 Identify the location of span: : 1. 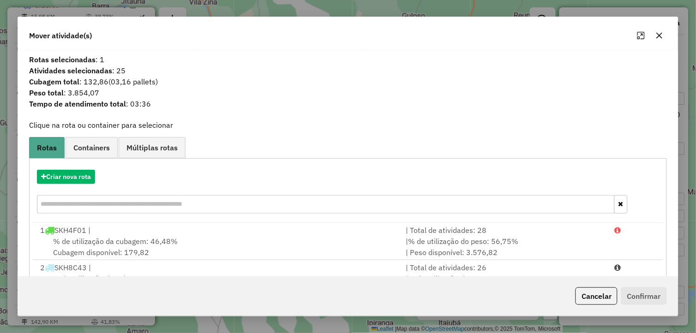
(348, 60).